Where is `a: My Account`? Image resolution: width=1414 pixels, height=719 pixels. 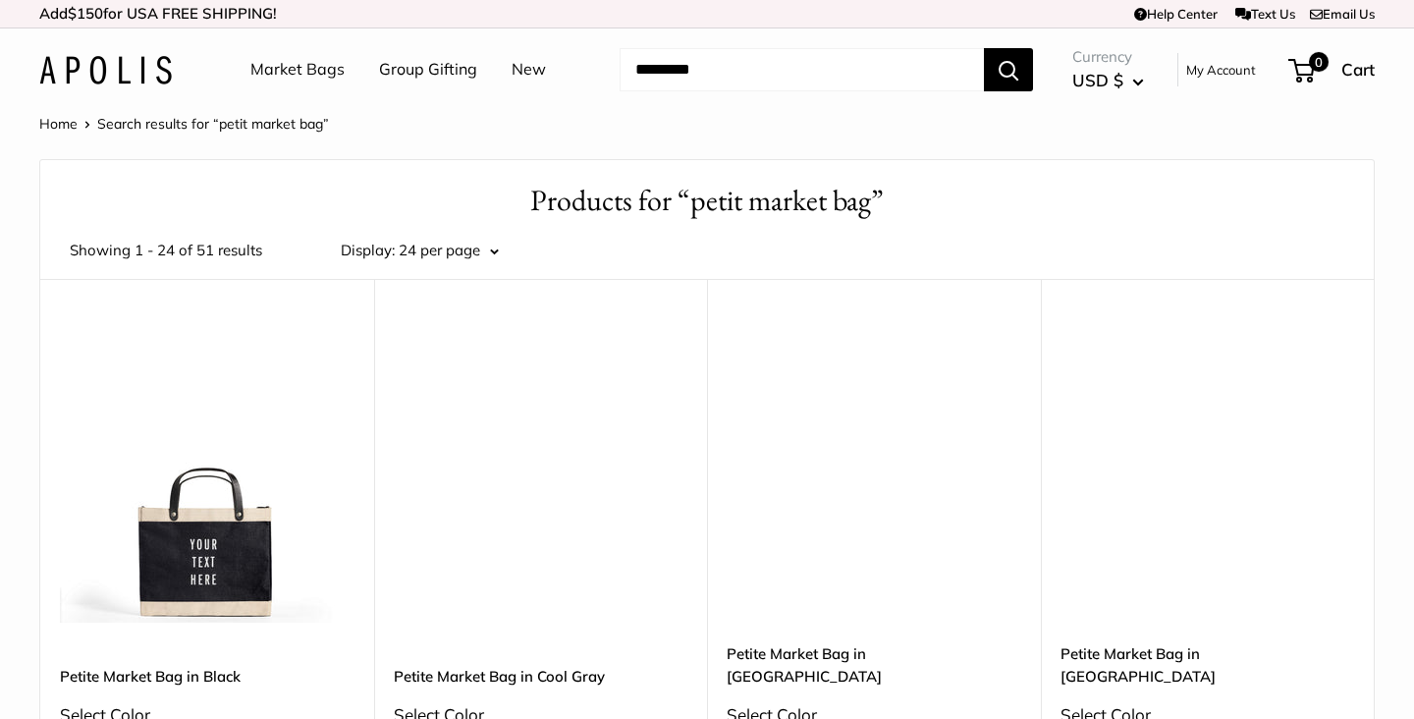
a: My Account is located at coordinates (1221, 70).